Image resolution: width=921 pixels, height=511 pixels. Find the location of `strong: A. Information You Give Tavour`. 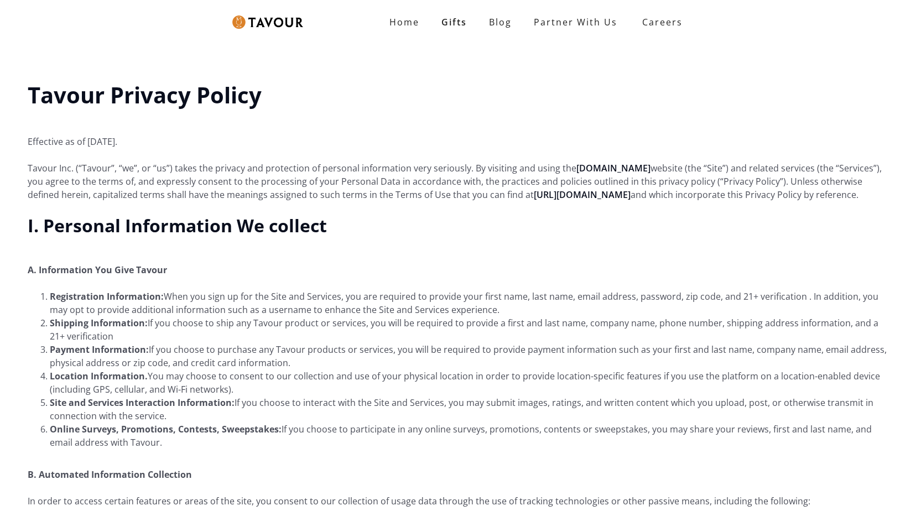

strong: A. Information You Give Tavour is located at coordinates (97, 270).